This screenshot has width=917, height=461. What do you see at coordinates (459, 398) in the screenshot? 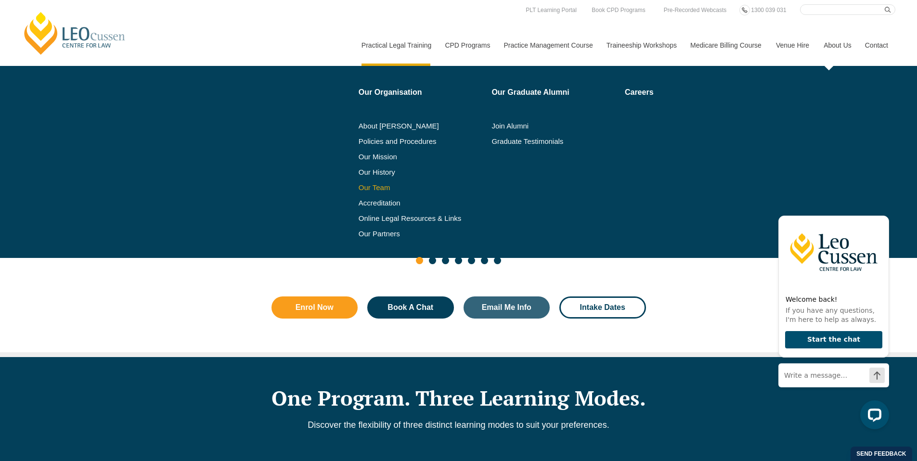
I see `h2: One Program. Three Learning Modes.` at bounding box center [459, 398].